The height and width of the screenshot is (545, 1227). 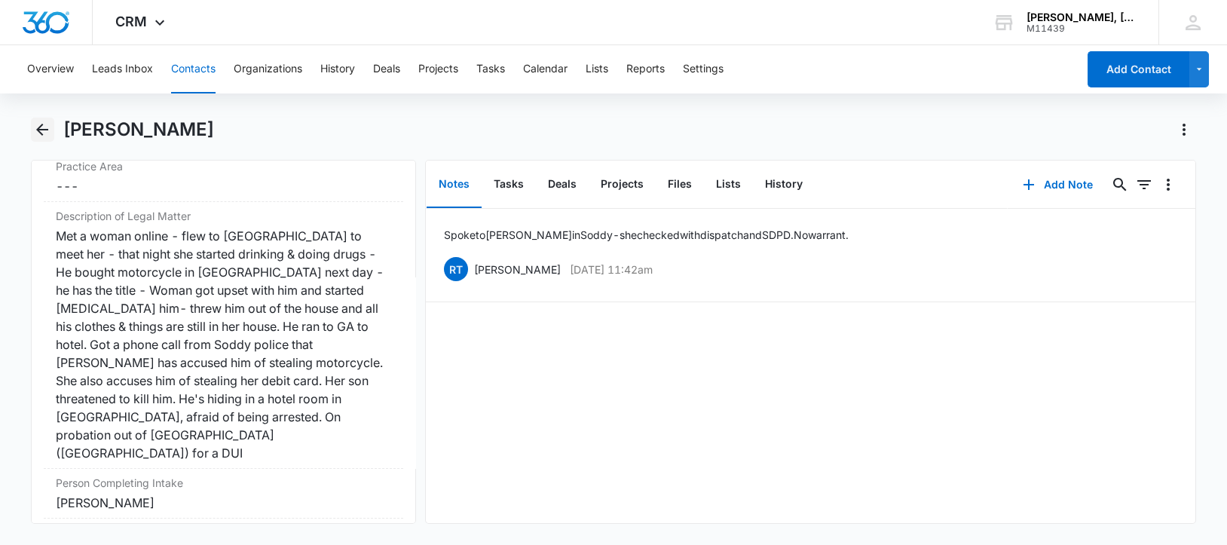 I want to click on button: Add Contact, so click(x=1138, y=69).